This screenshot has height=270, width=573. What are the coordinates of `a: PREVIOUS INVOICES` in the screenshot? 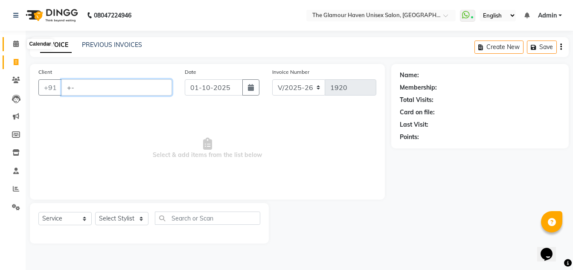 It's located at (112, 45).